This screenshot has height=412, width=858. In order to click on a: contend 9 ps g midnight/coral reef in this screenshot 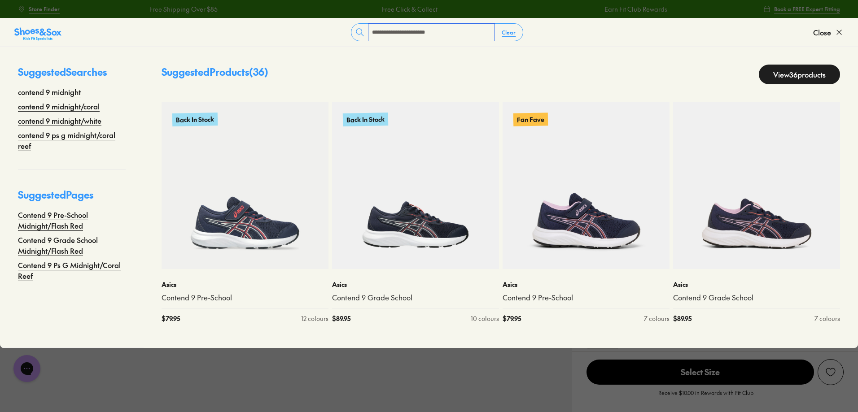, I will do `click(72, 140)`.